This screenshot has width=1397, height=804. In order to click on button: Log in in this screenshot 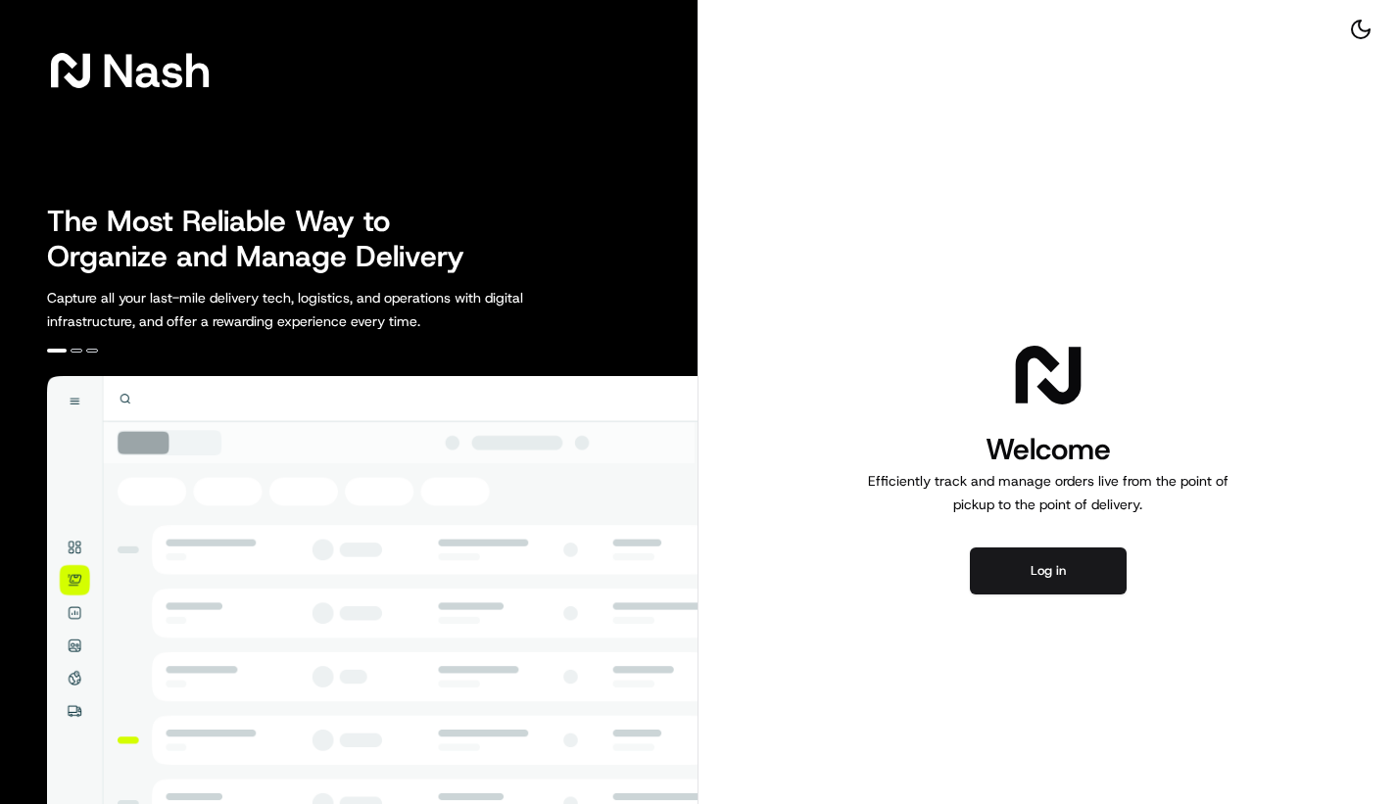, I will do `click(1048, 571)`.